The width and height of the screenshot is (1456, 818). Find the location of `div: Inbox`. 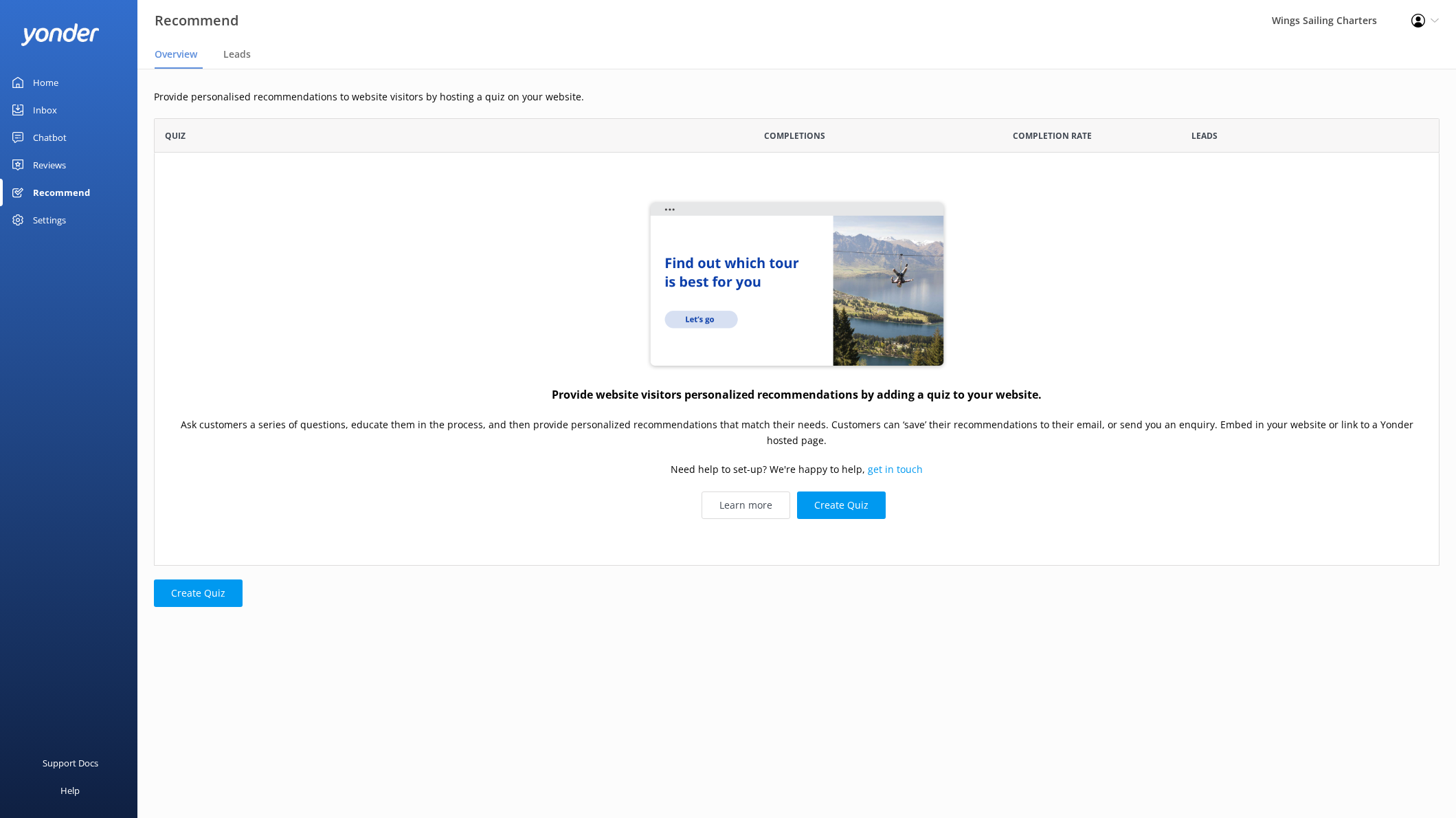

div: Inbox is located at coordinates (44, 110).